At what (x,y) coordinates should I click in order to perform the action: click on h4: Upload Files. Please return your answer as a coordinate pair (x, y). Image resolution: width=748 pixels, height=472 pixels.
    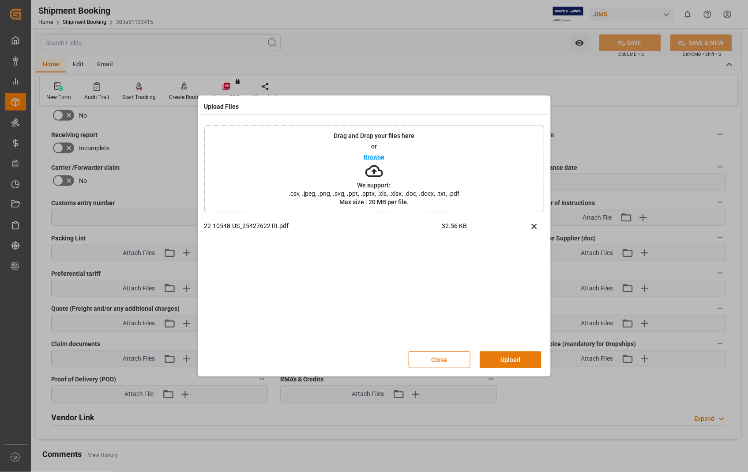
    Looking at the image, I should click on (222, 106).